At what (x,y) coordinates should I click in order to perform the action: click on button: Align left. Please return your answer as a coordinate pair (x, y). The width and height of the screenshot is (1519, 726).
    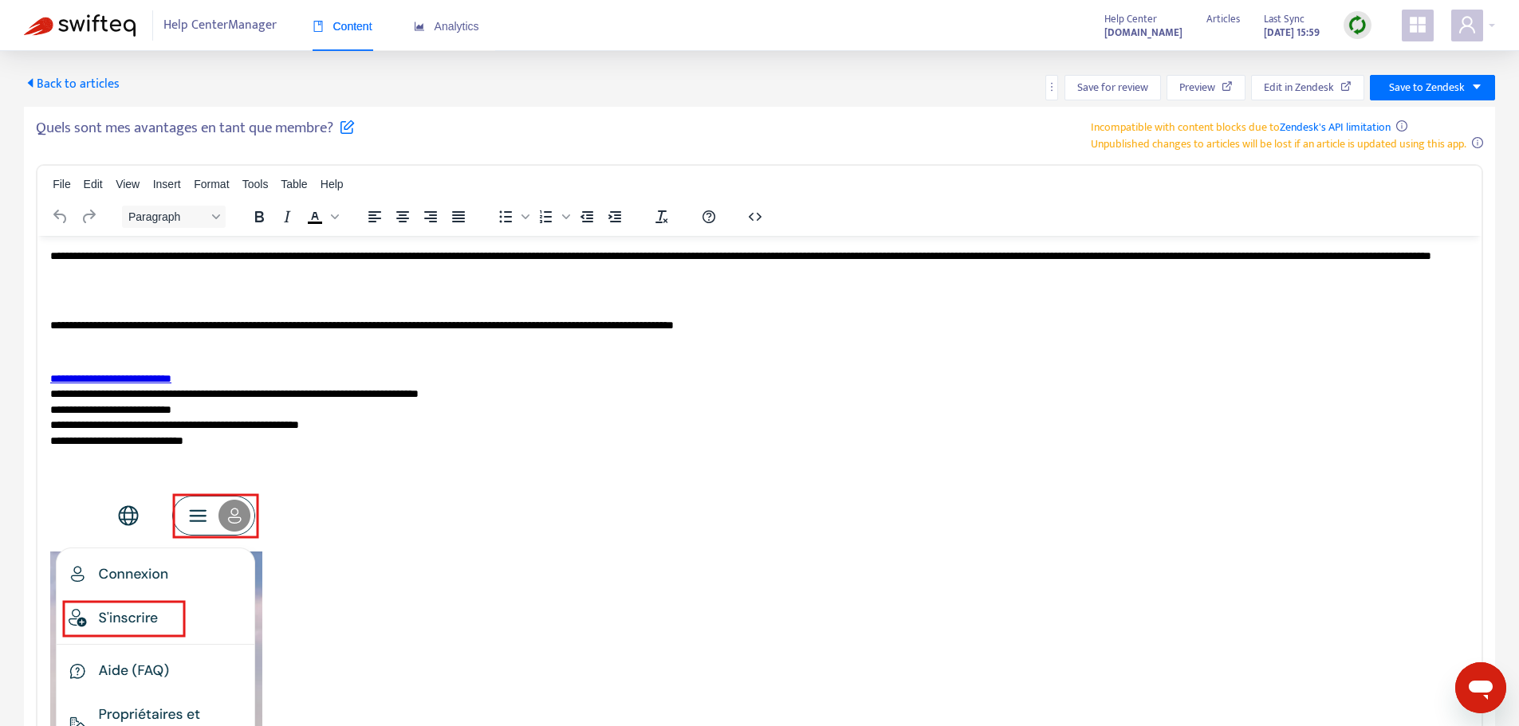
    Looking at the image, I should click on (375, 217).